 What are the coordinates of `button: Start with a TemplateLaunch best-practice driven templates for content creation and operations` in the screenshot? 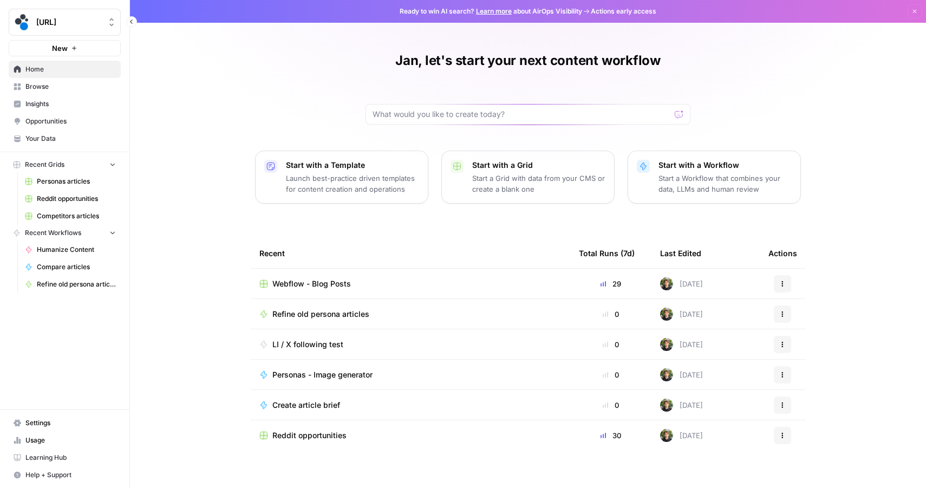 It's located at (342, 177).